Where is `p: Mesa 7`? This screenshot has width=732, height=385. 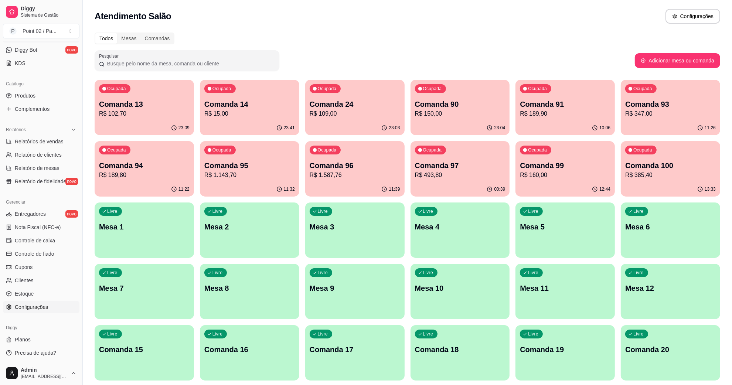 p: Mesa 7 is located at coordinates (144, 288).